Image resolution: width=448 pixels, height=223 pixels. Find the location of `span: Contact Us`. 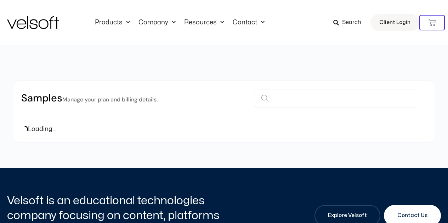

span: Contact Us is located at coordinates (412, 216).